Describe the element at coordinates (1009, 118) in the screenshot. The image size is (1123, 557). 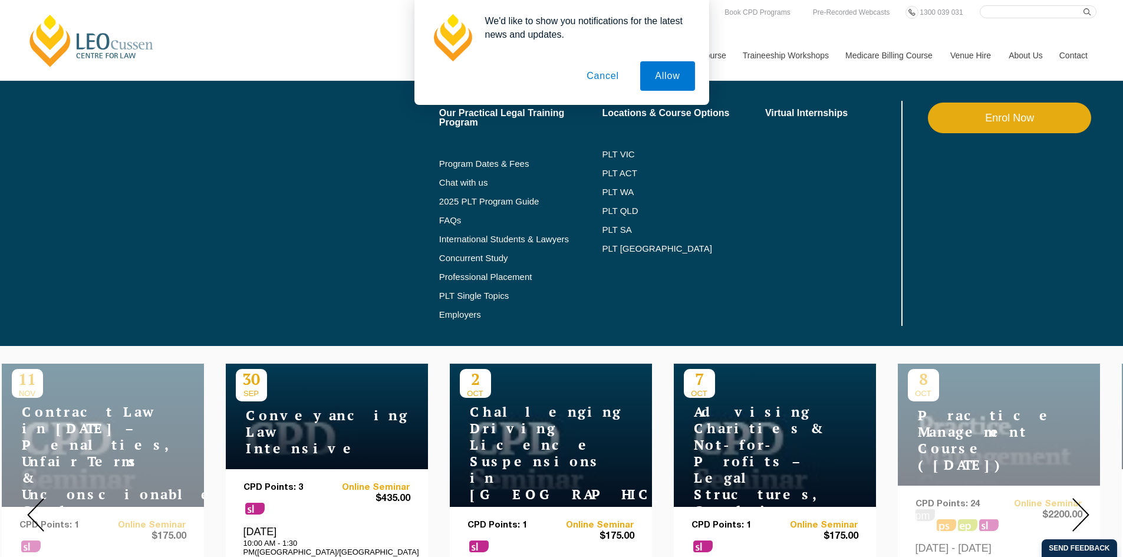
I see `a: Enrol Now` at that location.